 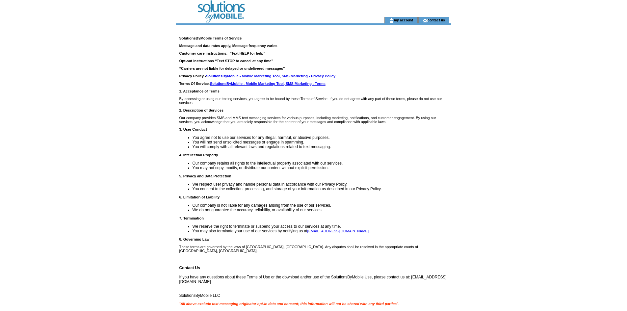 I want to click on li: You agree not to use our services for any illegal, harmful, or abusive purposes., so click(x=322, y=138).